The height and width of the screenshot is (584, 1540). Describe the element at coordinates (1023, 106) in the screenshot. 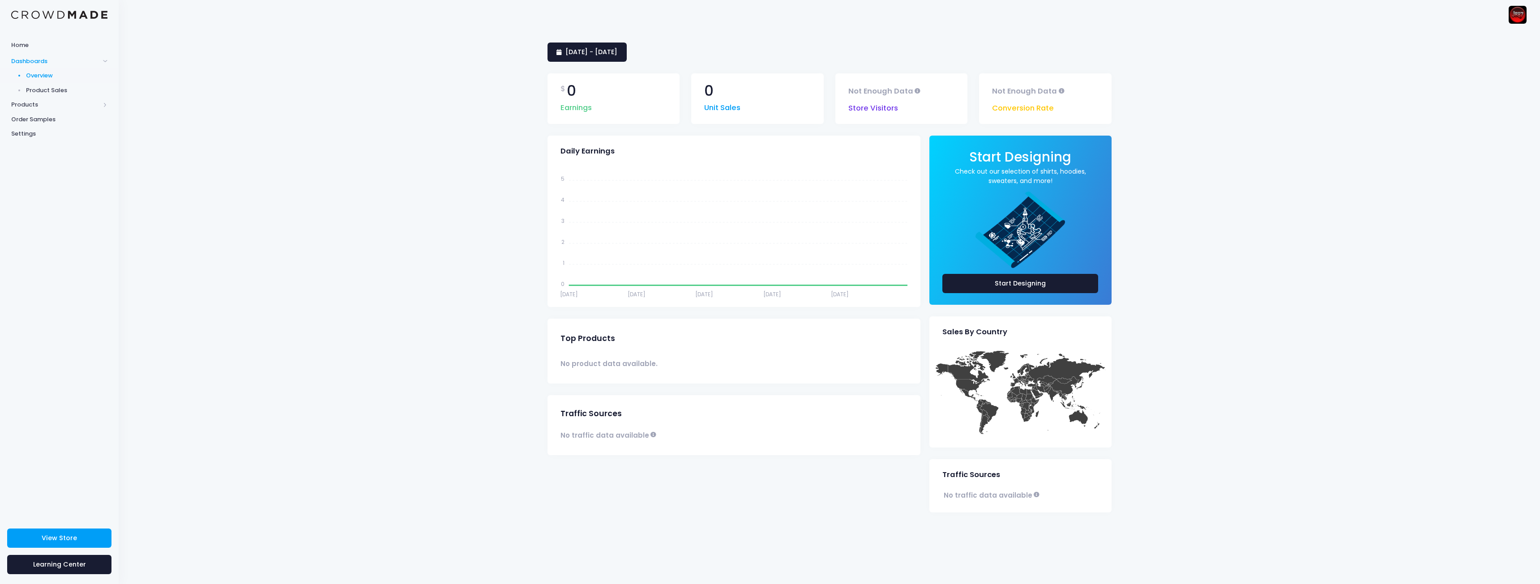

I see `span: Conversion Rate` at that location.